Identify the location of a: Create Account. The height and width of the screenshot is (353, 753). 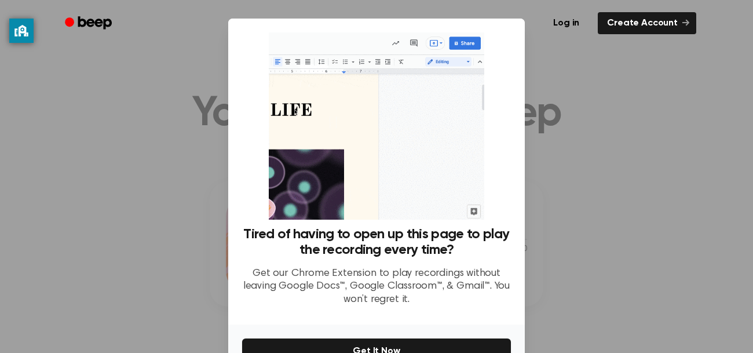
(647, 23).